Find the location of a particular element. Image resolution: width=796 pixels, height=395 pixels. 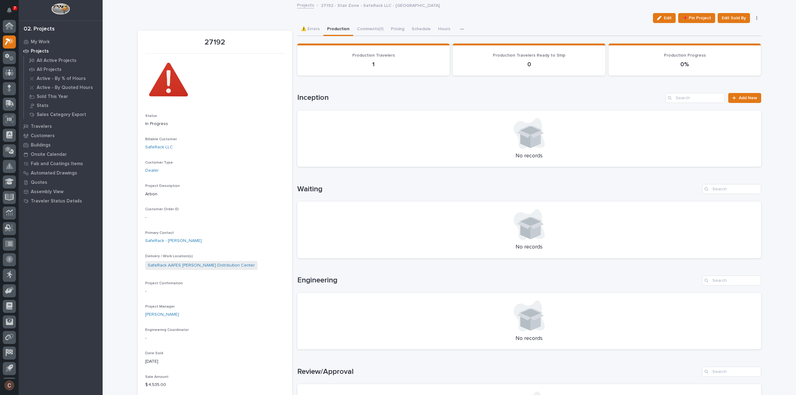

span: Status is located at coordinates (151, 116).